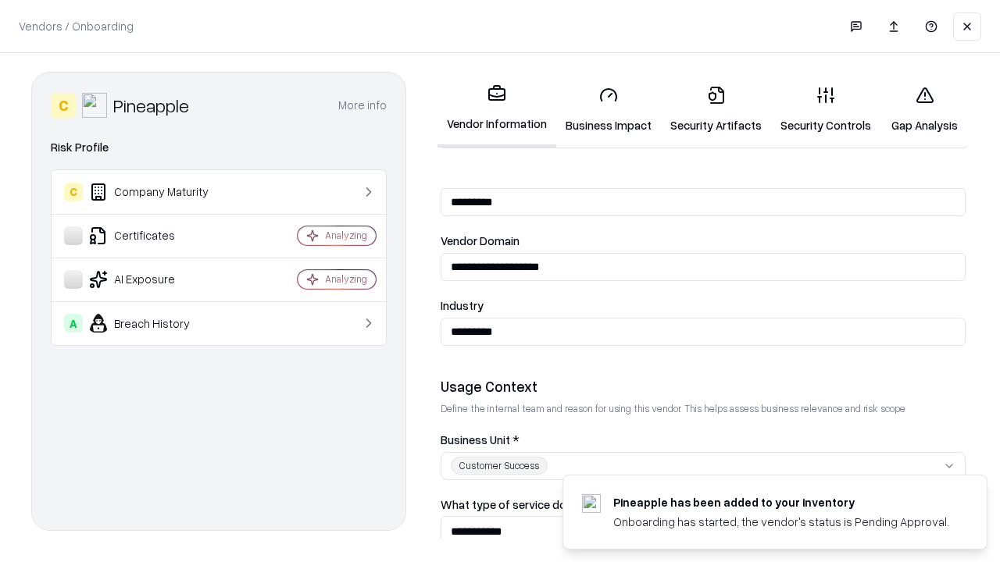 The width and height of the screenshot is (1000, 562). I want to click on button: Customer Success, so click(703, 466).